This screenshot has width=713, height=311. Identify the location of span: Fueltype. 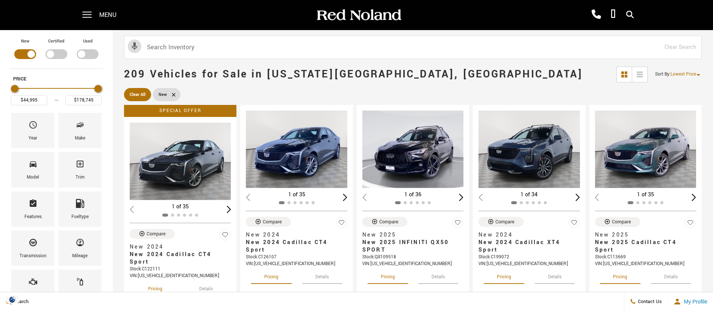
(80, 205).